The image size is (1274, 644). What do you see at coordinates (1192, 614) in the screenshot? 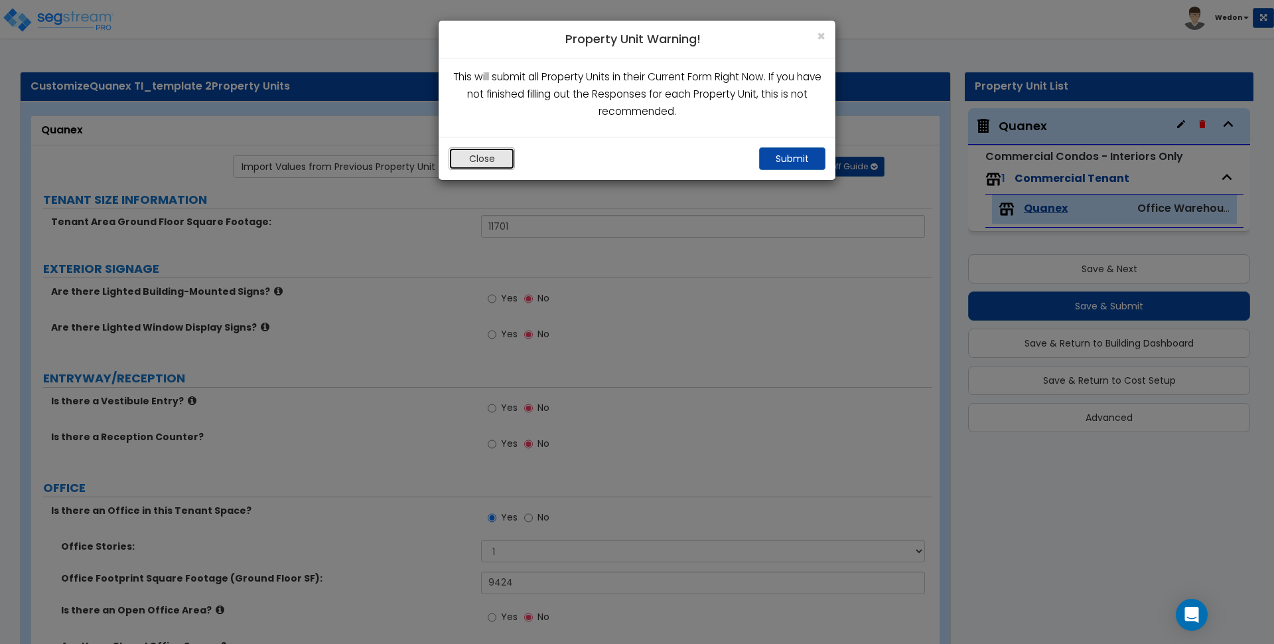
I see `div: Open Intercom Messenger` at bounding box center [1192, 614].